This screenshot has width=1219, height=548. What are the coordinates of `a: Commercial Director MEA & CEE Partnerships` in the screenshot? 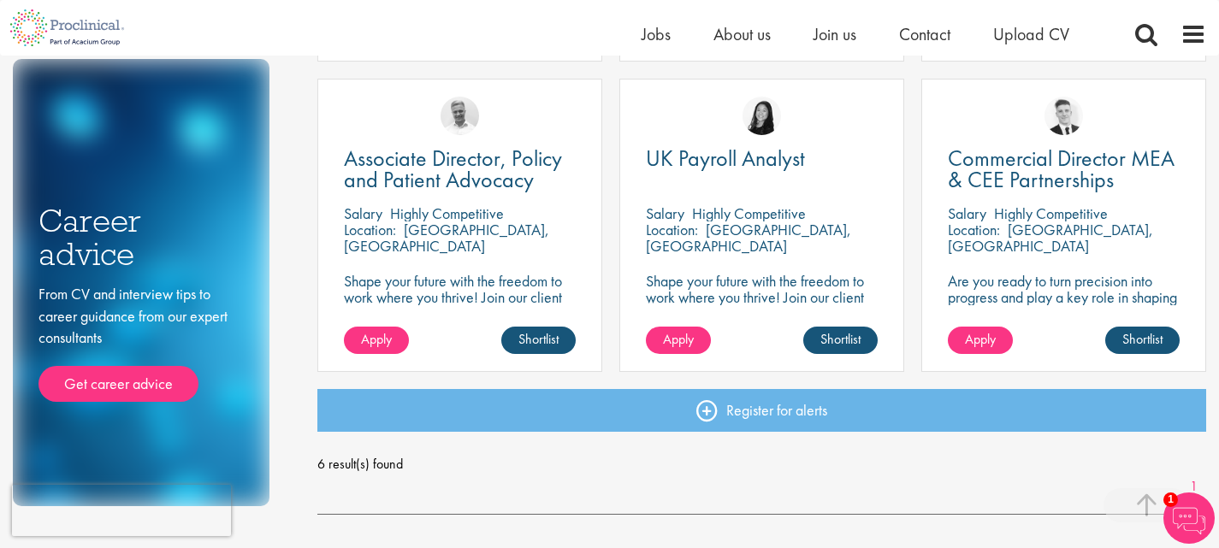 It's located at (1063, 169).